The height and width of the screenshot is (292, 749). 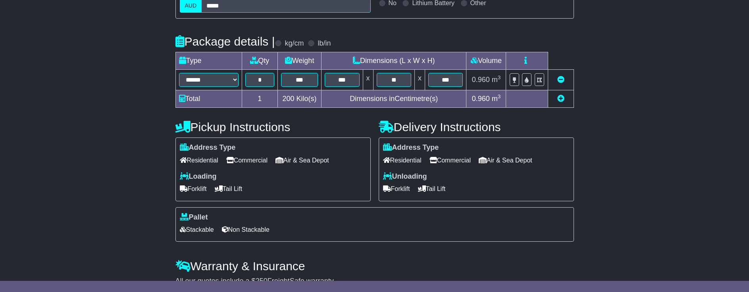 What do you see at coordinates (208, 61) in the screenshot?
I see `td: Type` at bounding box center [208, 61].